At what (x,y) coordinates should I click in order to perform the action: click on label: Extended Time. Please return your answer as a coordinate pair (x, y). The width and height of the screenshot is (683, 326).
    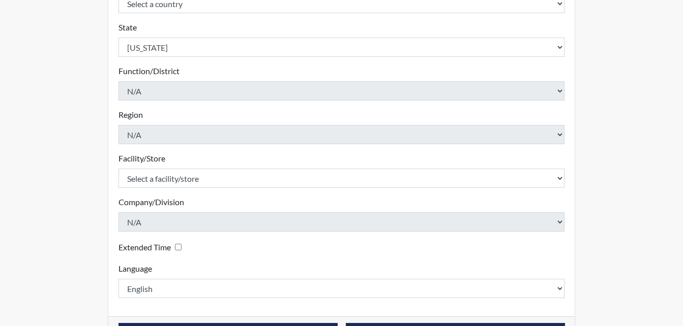
    Looking at the image, I should click on (144, 248).